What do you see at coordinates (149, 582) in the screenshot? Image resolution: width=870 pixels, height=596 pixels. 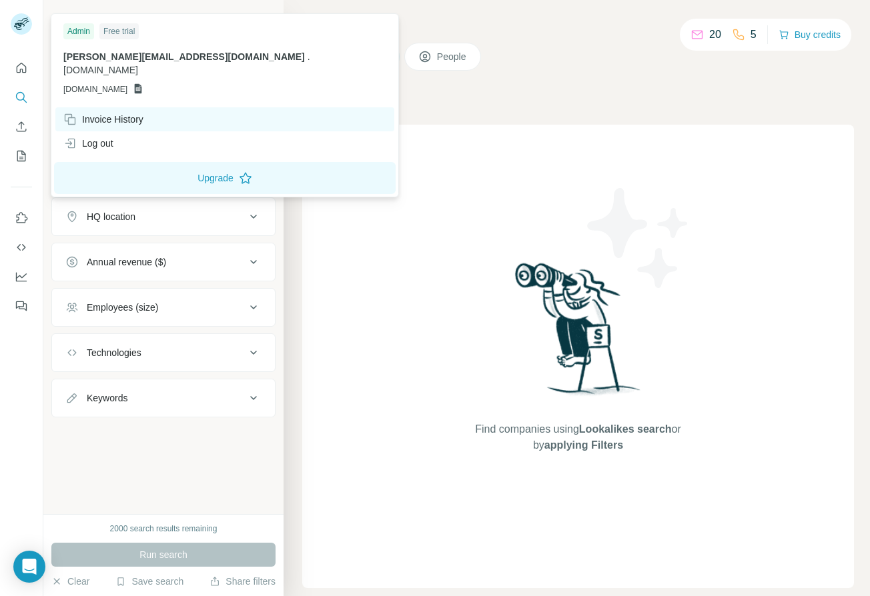 I see `button: Save search` at bounding box center [149, 582].